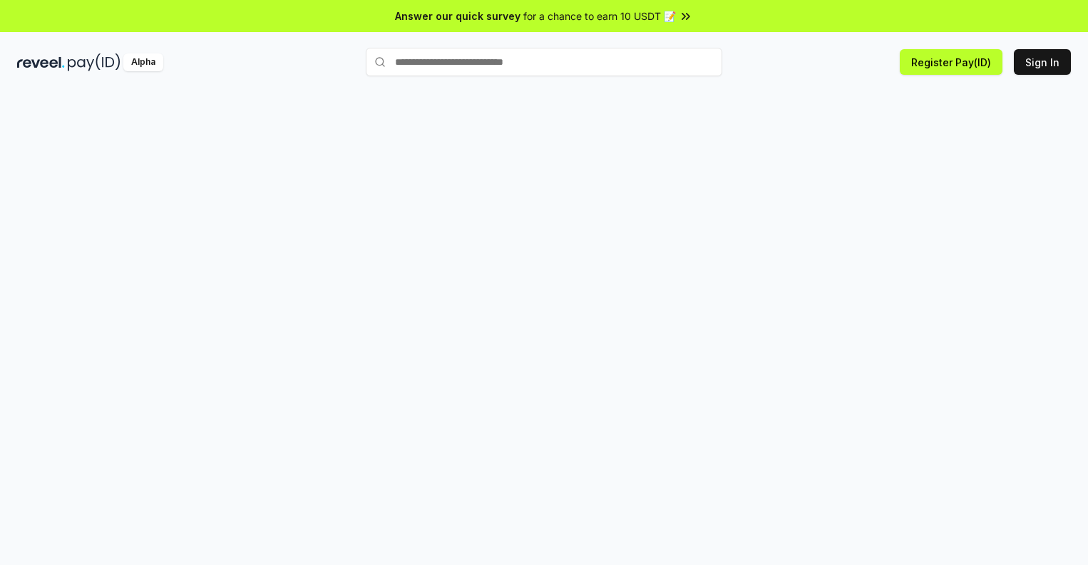  I want to click on img: pay_id, so click(94, 62).